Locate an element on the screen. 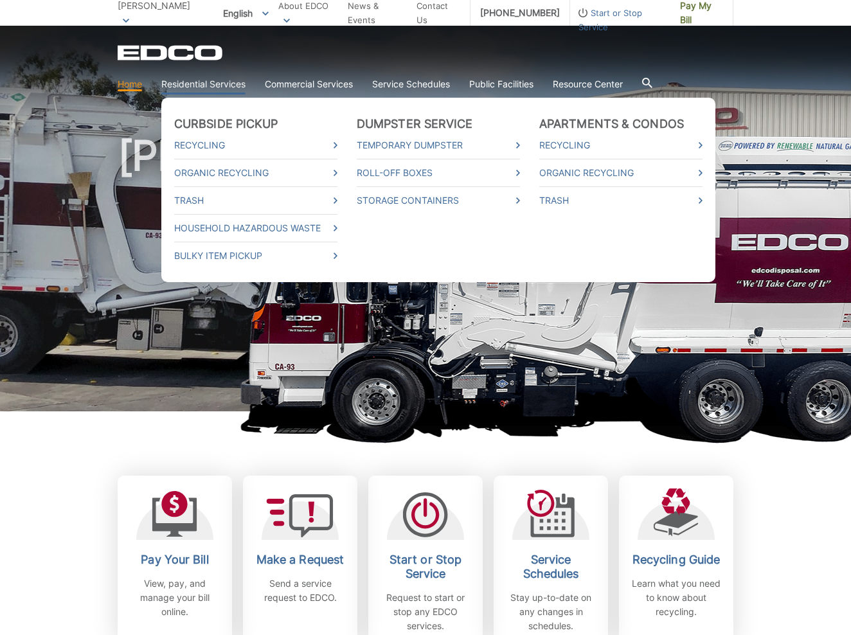 This screenshot has height=635, width=851. a: Temporary Dumpster is located at coordinates (438, 145).